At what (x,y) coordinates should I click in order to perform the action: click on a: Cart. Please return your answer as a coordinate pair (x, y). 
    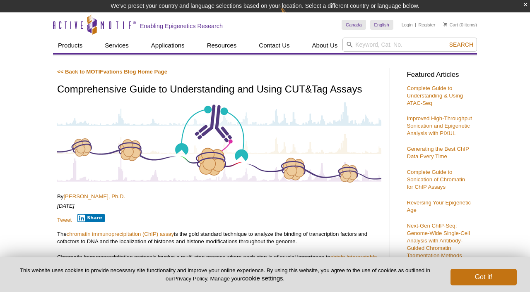
    Looking at the image, I should click on (450, 25).